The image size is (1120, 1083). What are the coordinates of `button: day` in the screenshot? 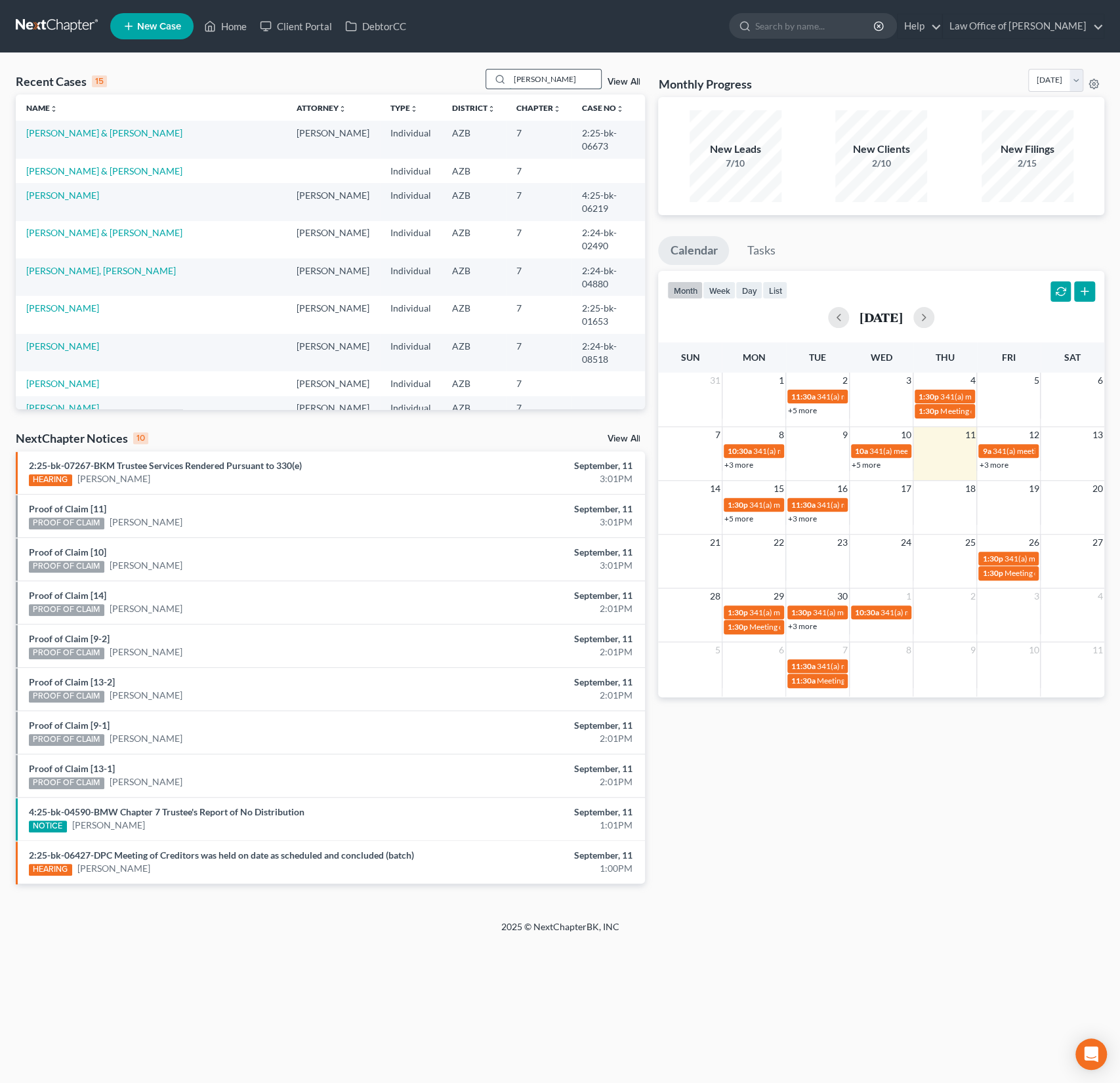 It's located at (749, 290).